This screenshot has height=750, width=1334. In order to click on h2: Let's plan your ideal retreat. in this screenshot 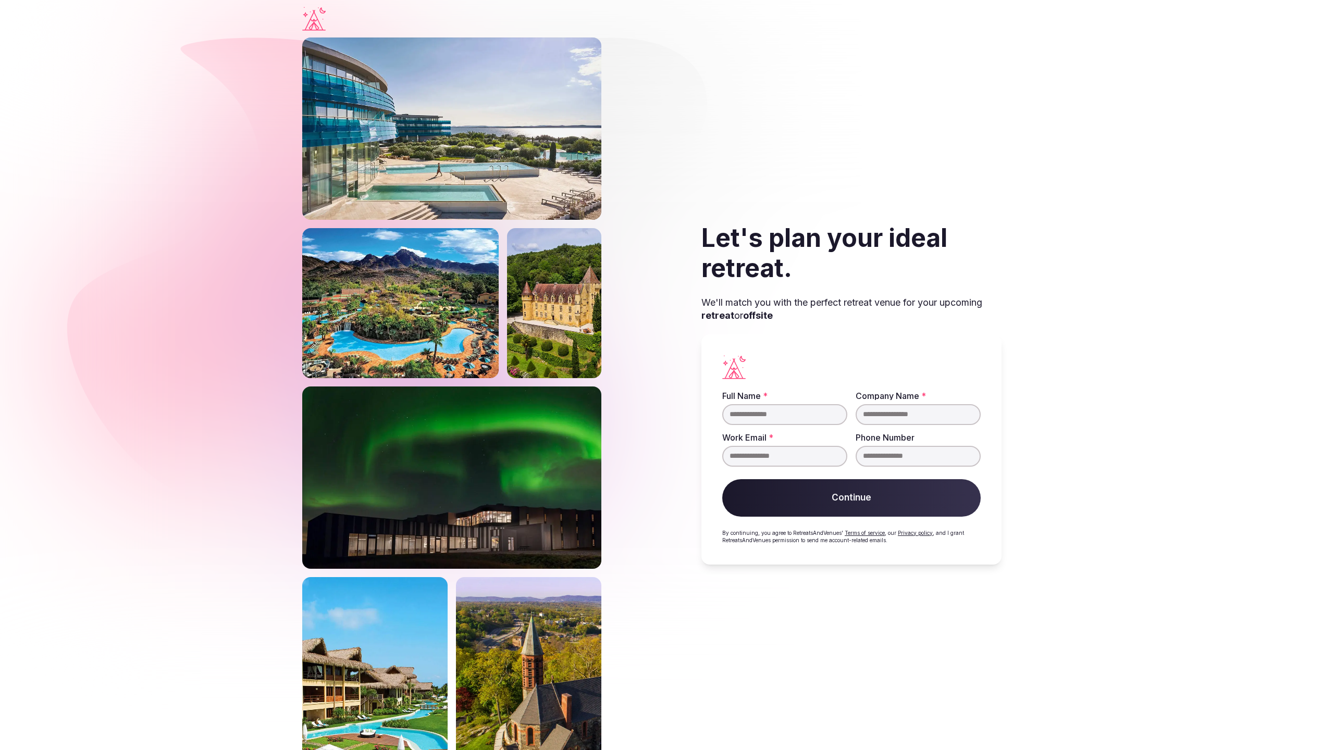, I will do `click(852, 253)`.